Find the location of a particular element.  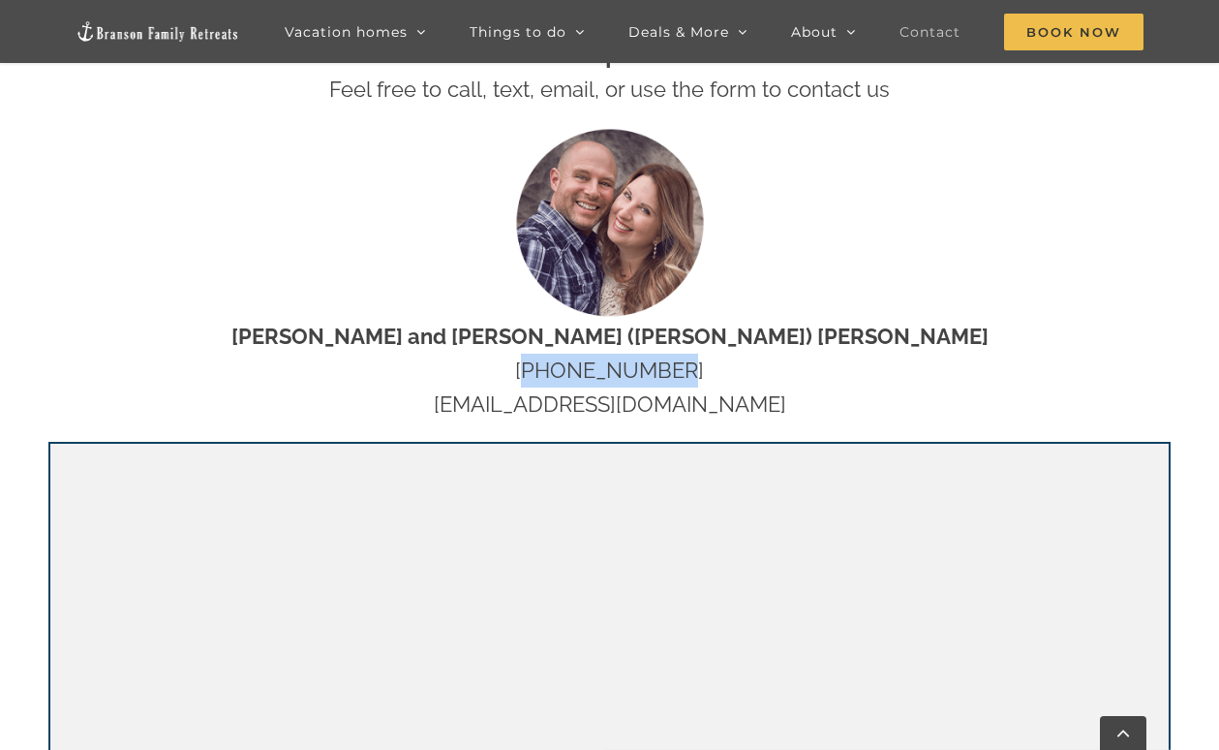

span: Deals & More is located at coordinates (679, 32).